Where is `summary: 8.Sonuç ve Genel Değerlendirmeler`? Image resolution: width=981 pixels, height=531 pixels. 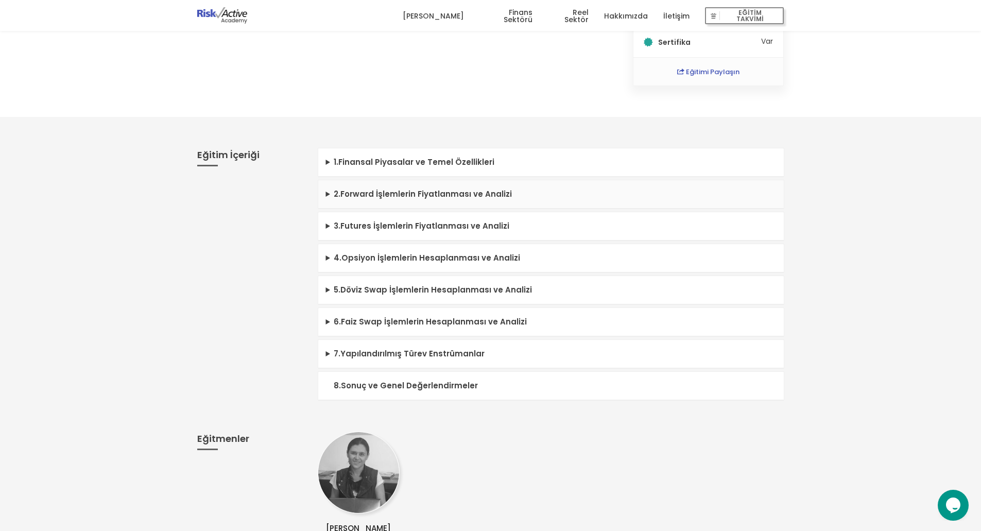 summary: 8.Sonuç ve Genel Değerlendirmeler is located at coordinates (551, 386).